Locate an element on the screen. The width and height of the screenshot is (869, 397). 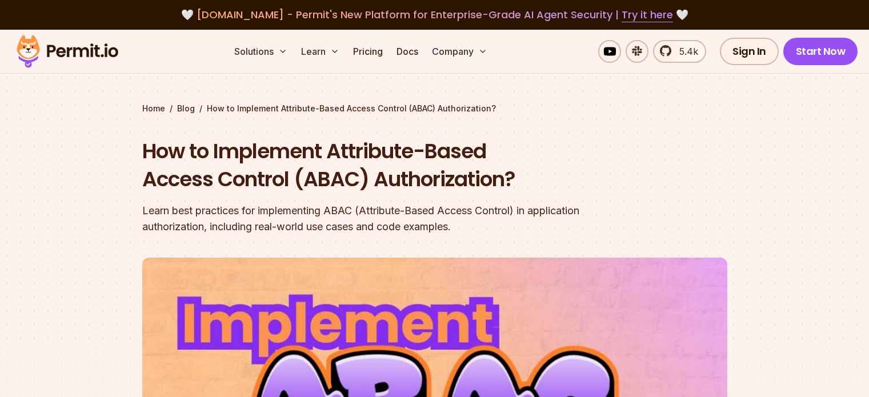
a: Blog is located at coordinates (186, 108).